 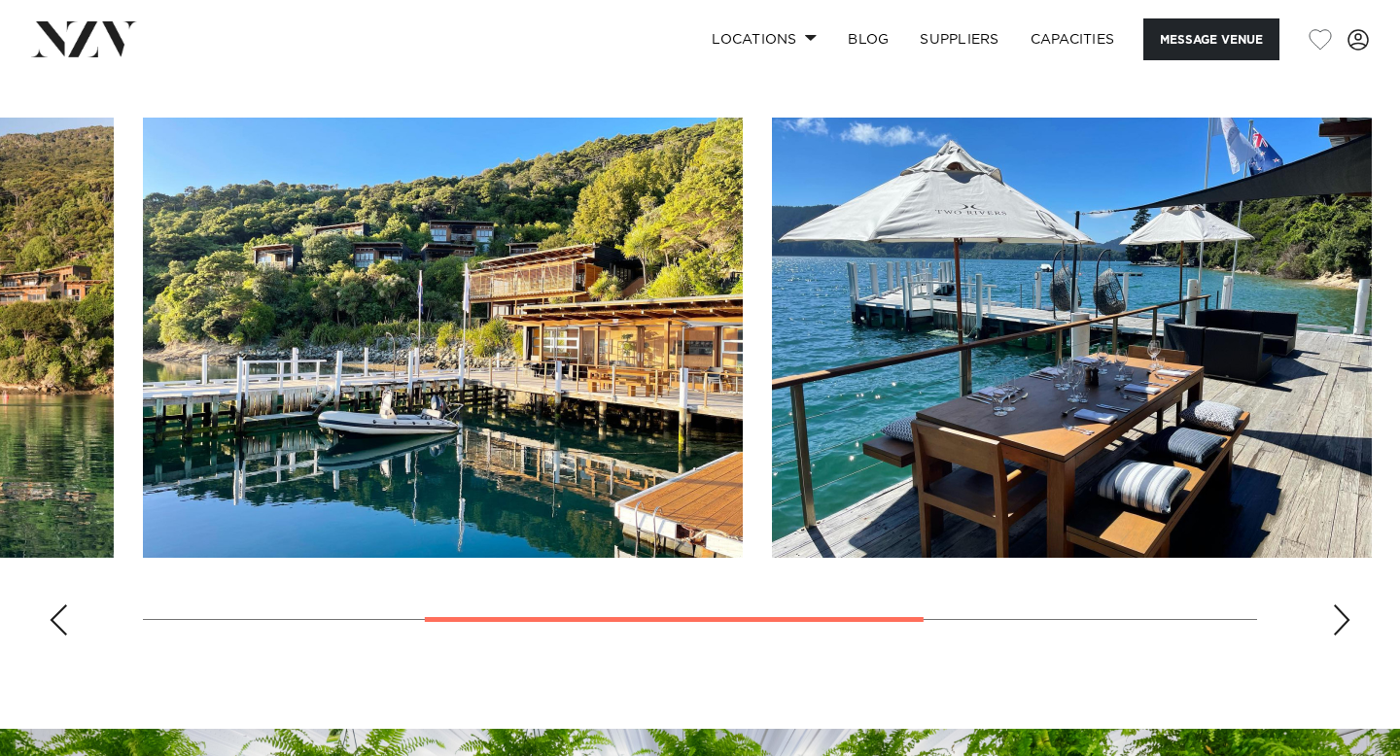 What do you see at coordinates (442, 337) in the screenshot?
I see `swiper-slide: 2 / 4` at bounding box center [442, 337].